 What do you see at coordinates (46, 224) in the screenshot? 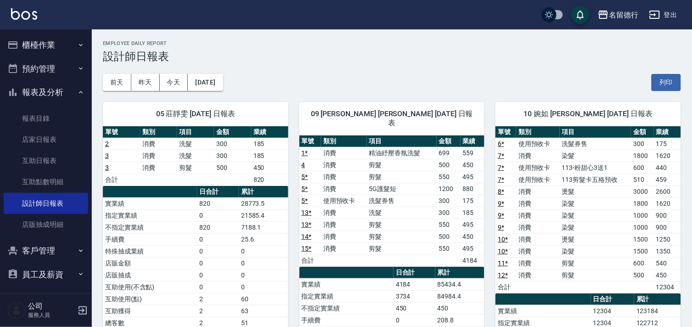
I see `a: 店販抽成明細` at bounding box center [46, 224].